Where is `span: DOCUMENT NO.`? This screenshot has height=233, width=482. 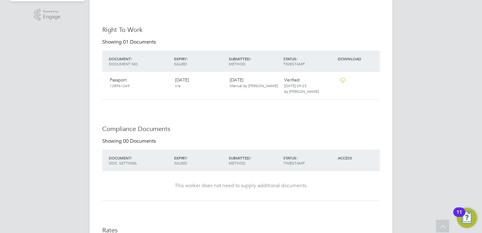 span: DOCUMENT NO. is located at coordinates (124, 64).